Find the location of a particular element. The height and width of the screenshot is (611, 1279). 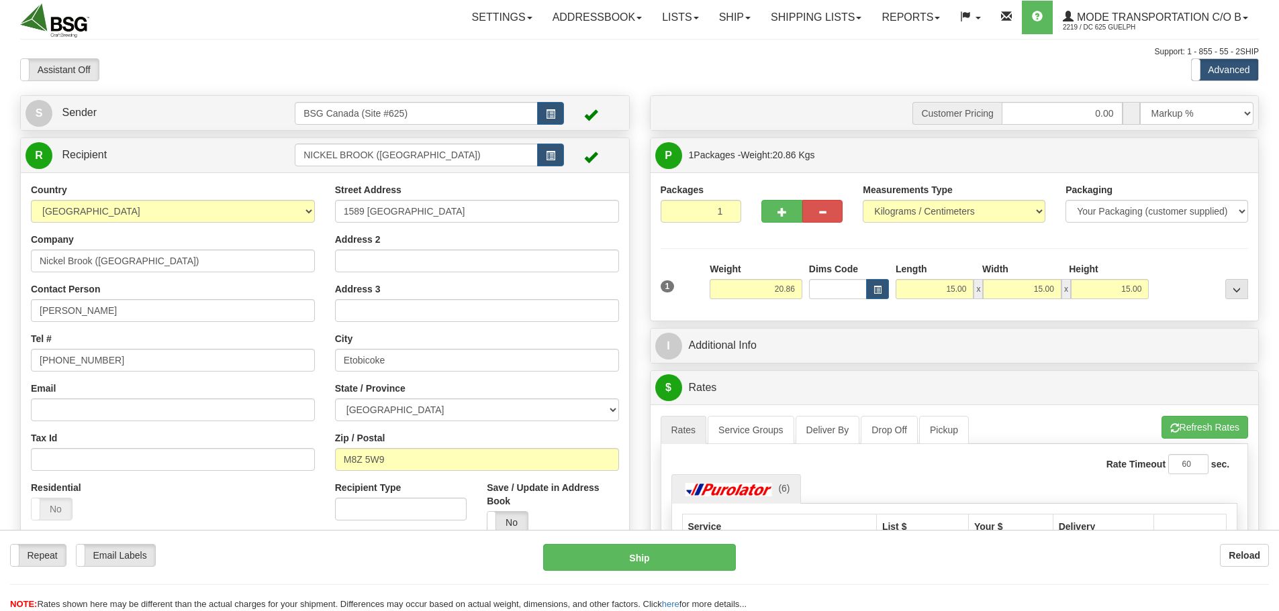

input: Recipient Id is located at coordinates (416, 155).